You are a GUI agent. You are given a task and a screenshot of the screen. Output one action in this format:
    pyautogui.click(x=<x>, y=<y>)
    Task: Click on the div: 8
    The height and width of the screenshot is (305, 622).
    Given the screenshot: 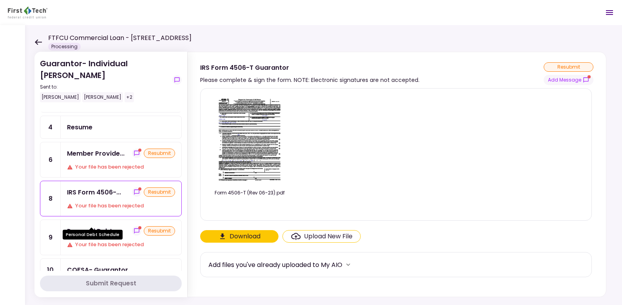 What is the action you would take?
    pyautogui.click(x=51, y=198)
    